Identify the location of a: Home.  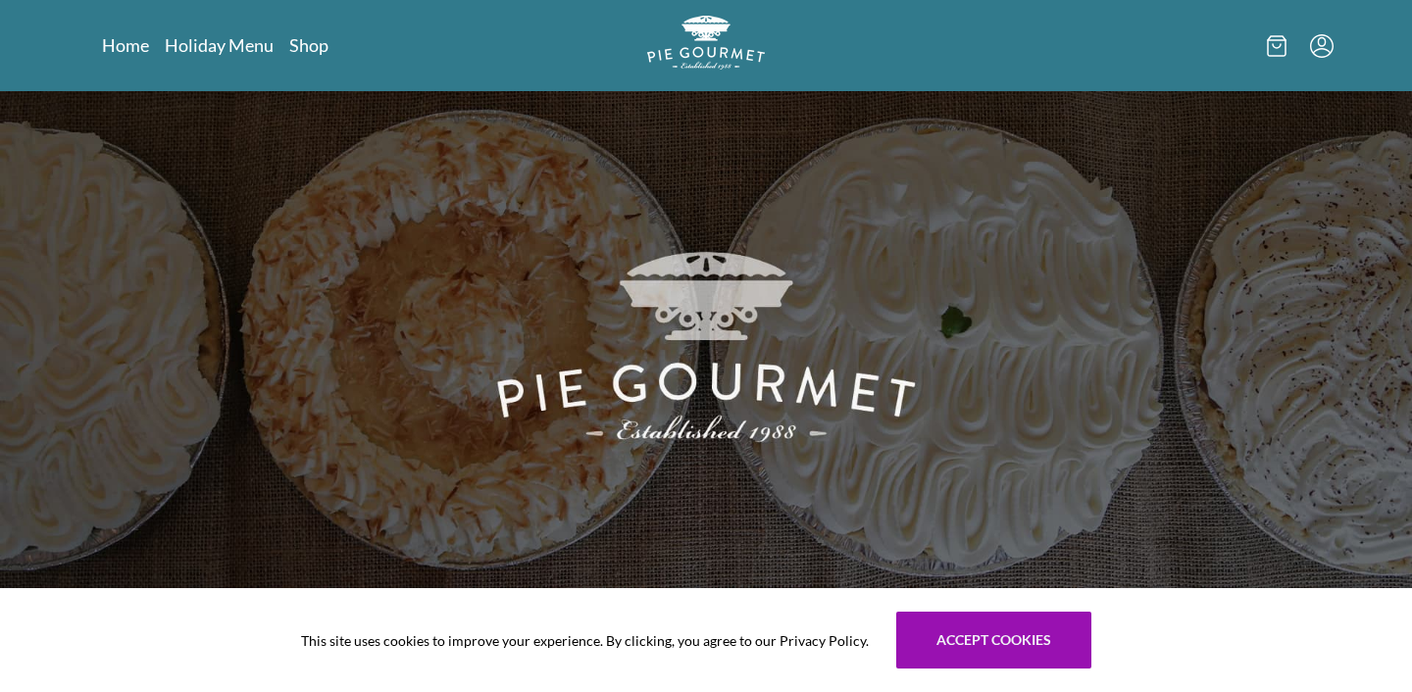
(126, 45).